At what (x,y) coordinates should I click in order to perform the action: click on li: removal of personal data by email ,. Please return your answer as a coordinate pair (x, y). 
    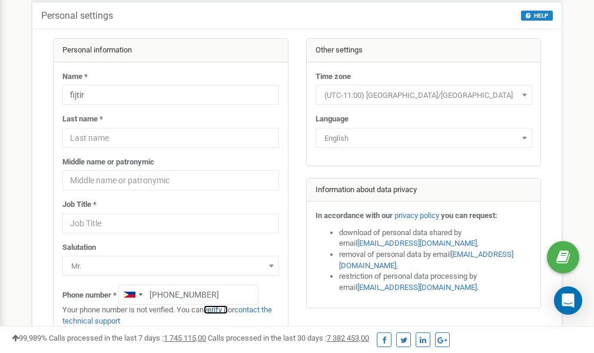
    Looking at the image, I should click on (436, 260).